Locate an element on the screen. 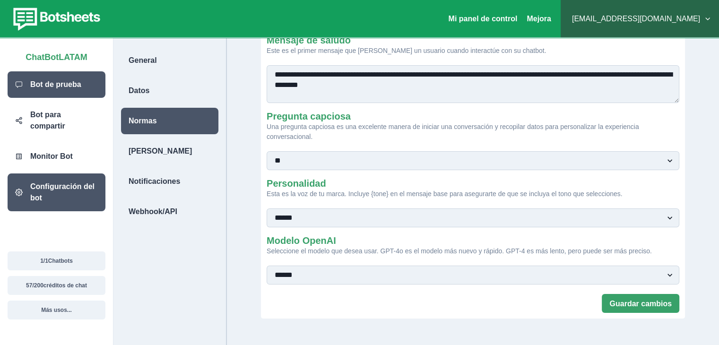 Image resolution: width=719 pixels, height=345 pixels. a: Datos is located at coordinates (170, 91).